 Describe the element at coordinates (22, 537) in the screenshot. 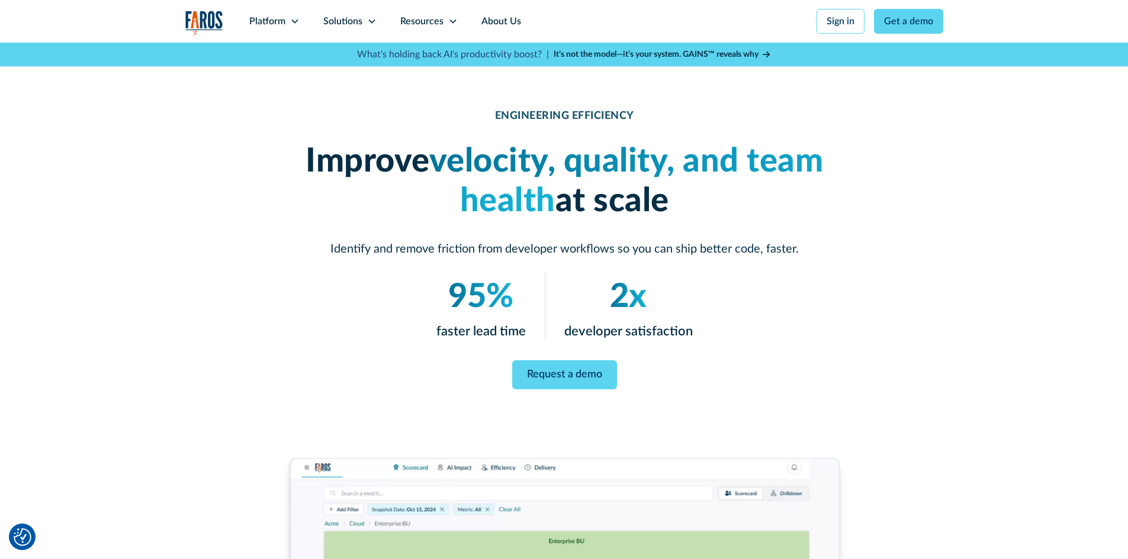

I see `button: Cookie Settings` at that location.